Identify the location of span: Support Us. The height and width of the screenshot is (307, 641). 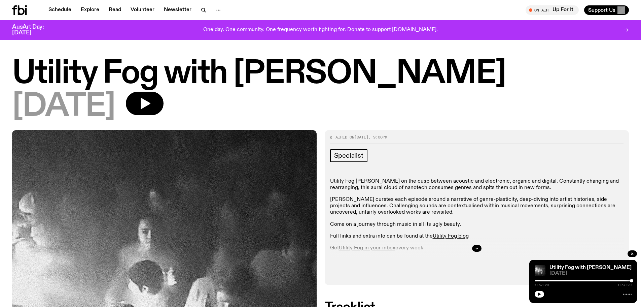
(602, 10).